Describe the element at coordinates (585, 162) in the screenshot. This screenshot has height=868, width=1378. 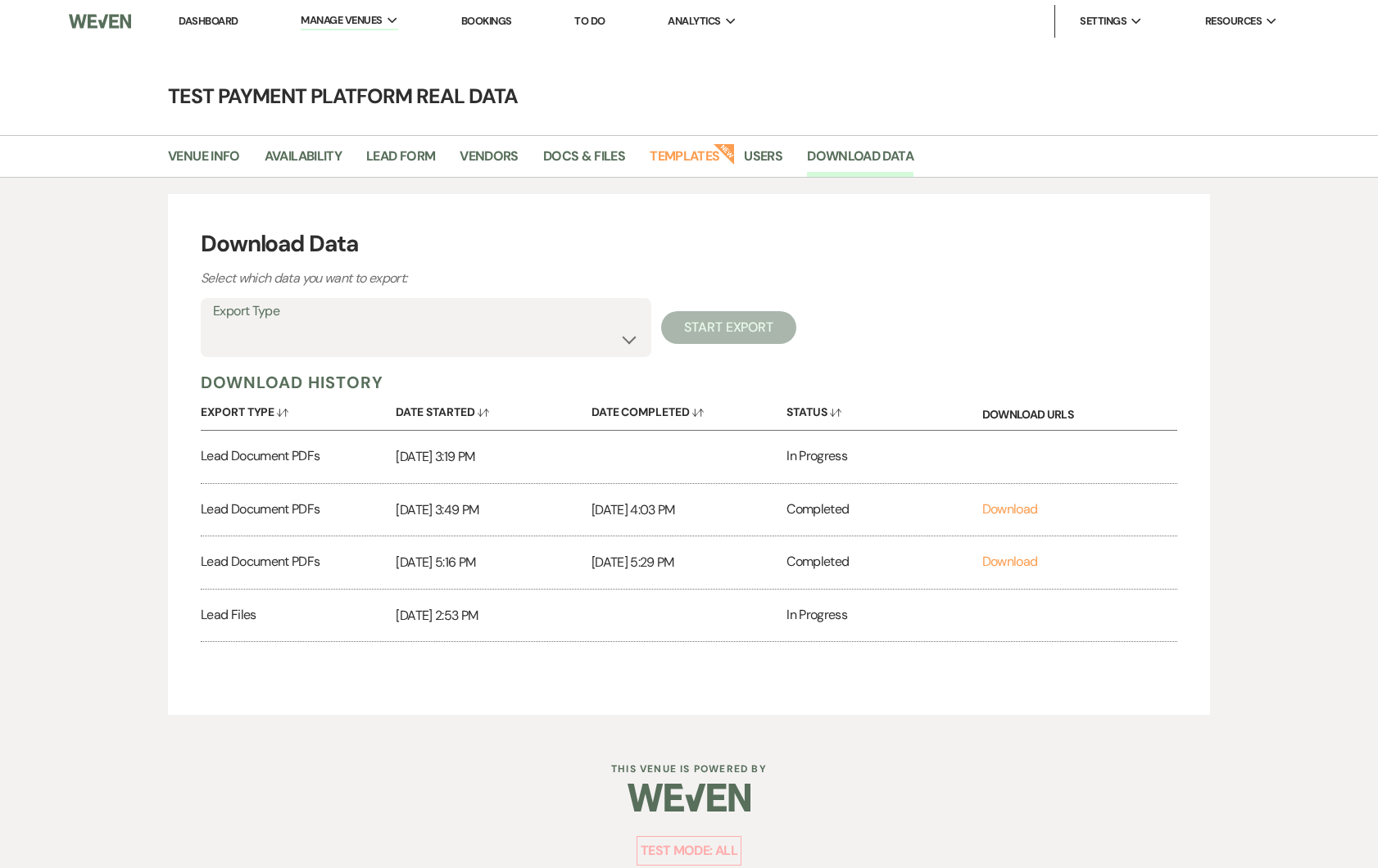
I see `a: Docs & Files` at that location.